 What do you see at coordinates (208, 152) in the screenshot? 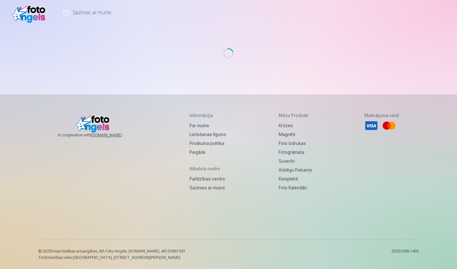
I see `a: Piegāde` at bounding box center [208, 152].